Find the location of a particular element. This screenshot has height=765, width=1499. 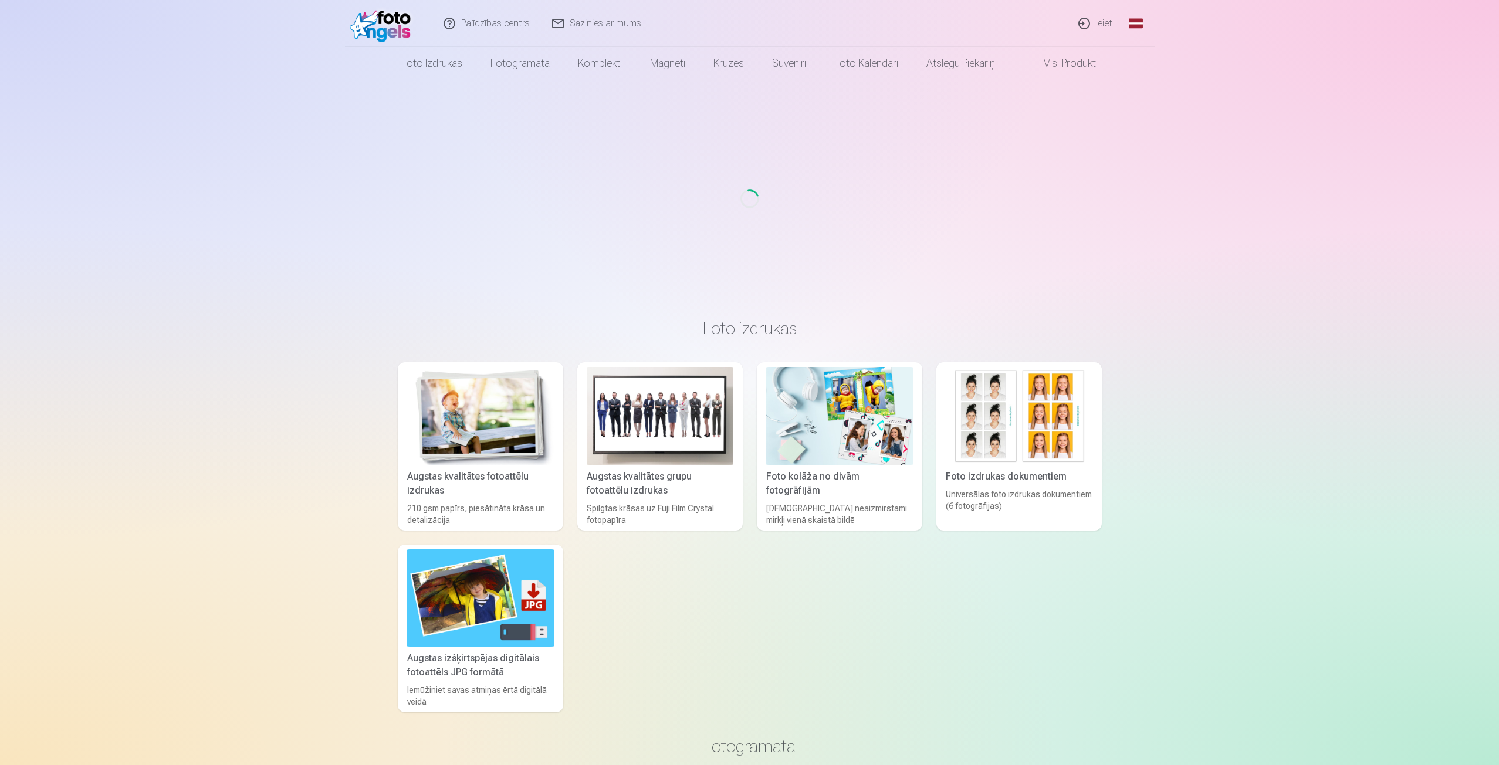

img: /fa1 is located at coordinates (383, 23).